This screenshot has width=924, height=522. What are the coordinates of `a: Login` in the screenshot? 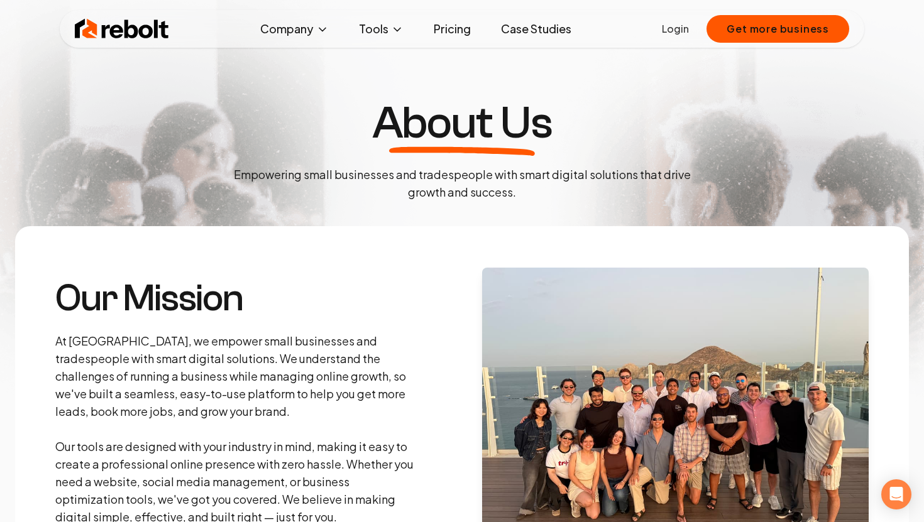 It's located at (675, 29).